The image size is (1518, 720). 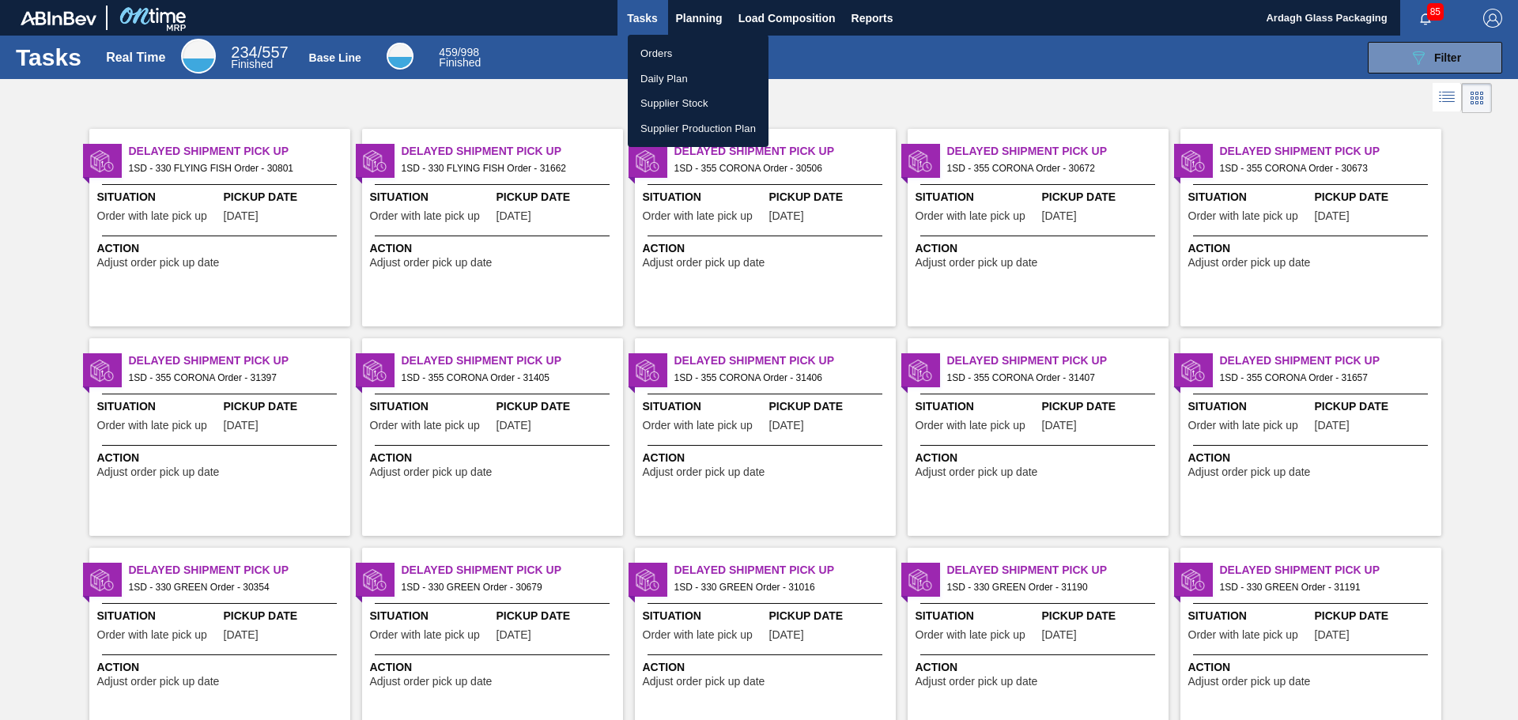 What do you see at coordinates (698, 79) in the screenshot?
I see `a: Daily Plan` at bounding box center [698, 79].